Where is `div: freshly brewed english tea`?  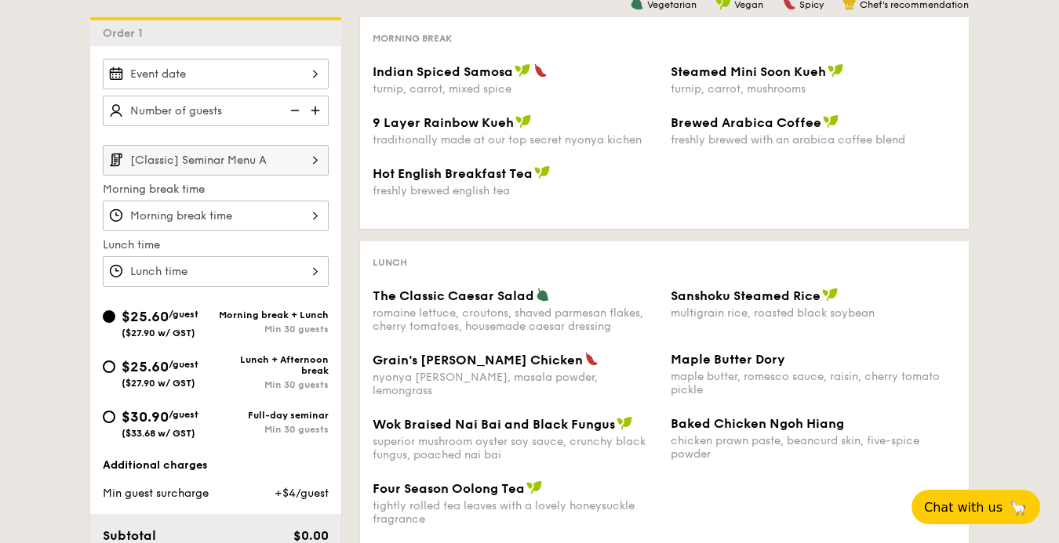
div: freshly brewed english tea is located at coordinates (515, 191).